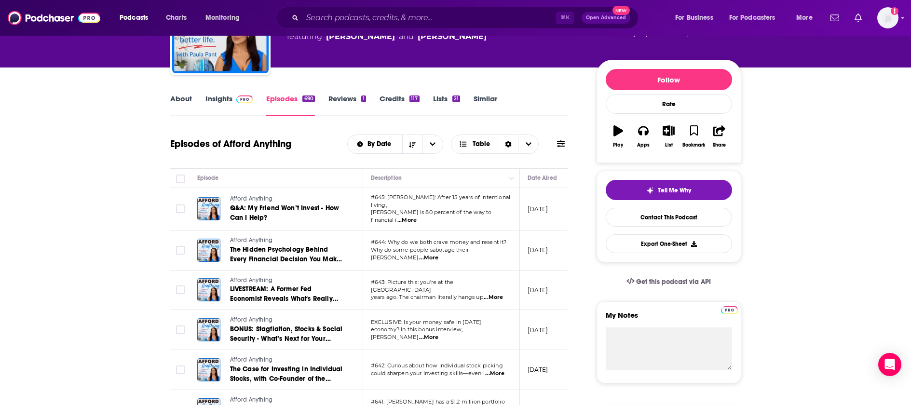 This screenshot has height=405, width=911. What do you see at coordinates (542, 178) in the screenshot?
I see `div: Date Aired` at bounding box center [542, 178].